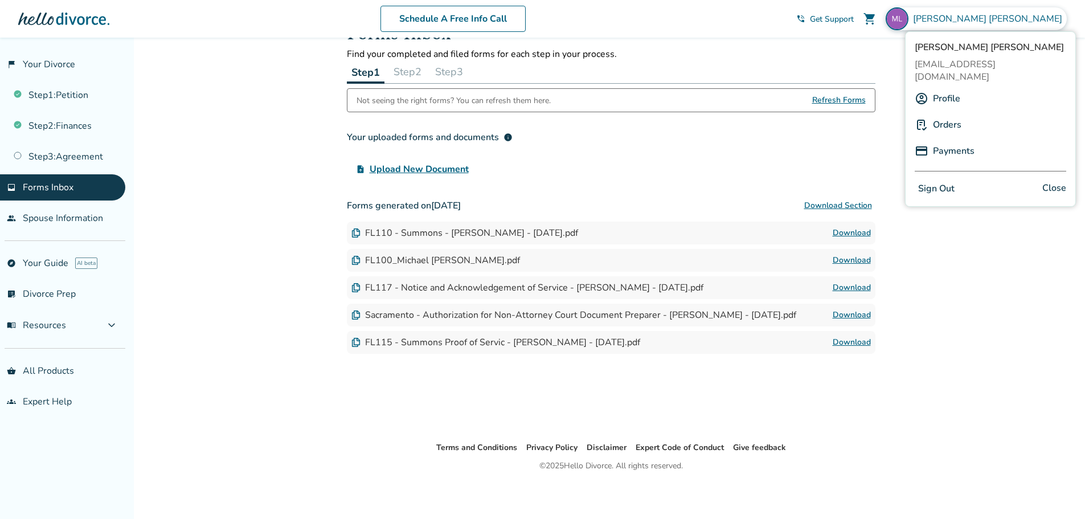 The width and height of the screenshot is (1085, 519). Describe the element at coordinates (11, 371) in the screenshot. I see `span: shopping_basket` at that location.